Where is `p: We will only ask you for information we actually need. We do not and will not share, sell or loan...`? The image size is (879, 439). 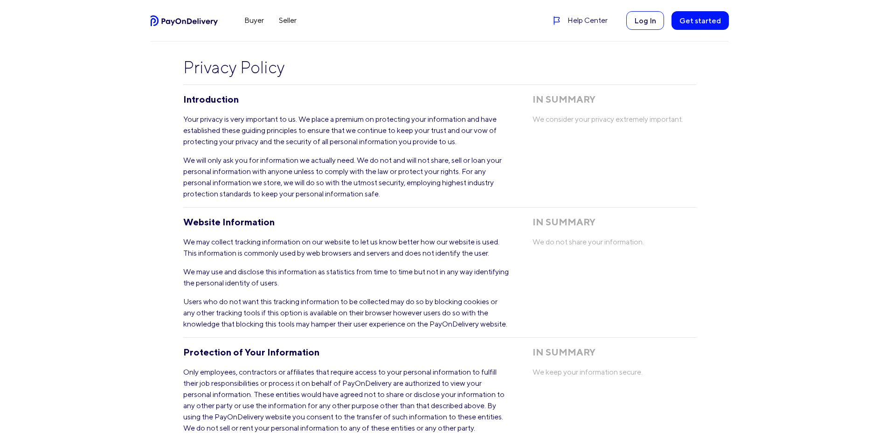
p: We will only ask you for information we actually need. We do not and will not share, sell or loan... is located at coordinates (347, 177).